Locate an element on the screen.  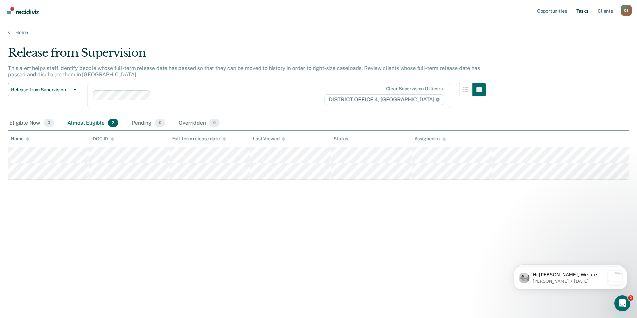
button: Profile dropdown button is located at coordinates (627, 10).